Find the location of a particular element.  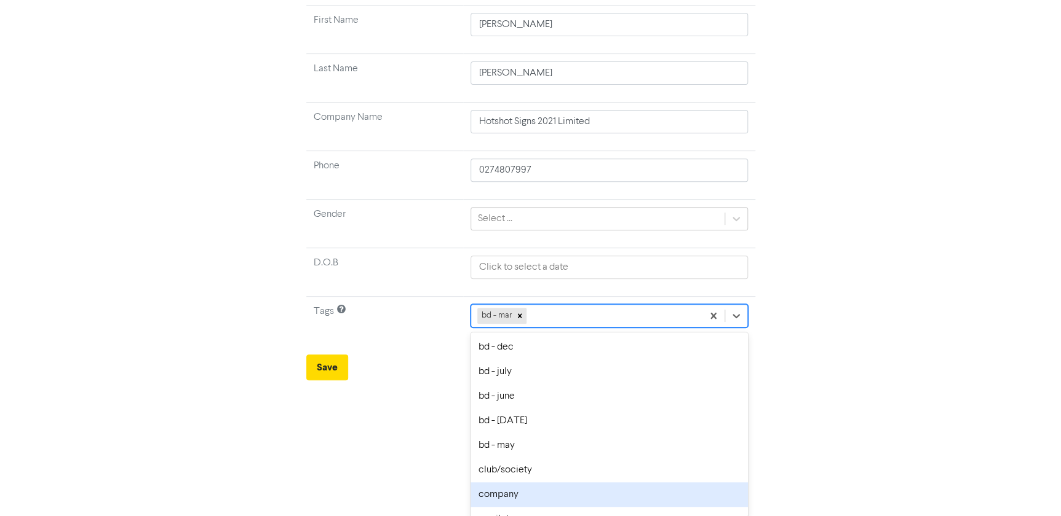

input: Click to select a date is located at coordinates (609, 267).